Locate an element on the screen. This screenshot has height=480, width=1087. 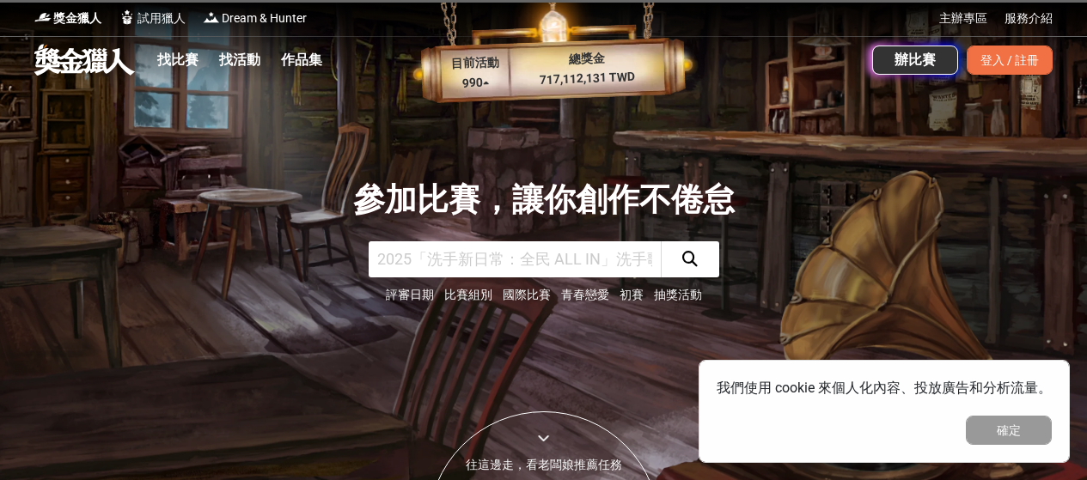
a: 服務介紹 is located at coordinates (1028, 18).